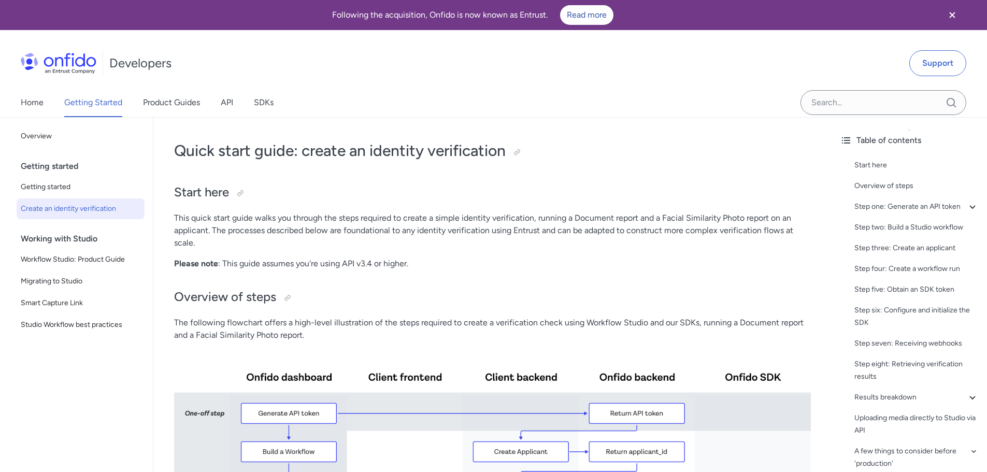 This screenshot has height=472, width=987. I want to click on div: Results breakdown, so click(916, 397).